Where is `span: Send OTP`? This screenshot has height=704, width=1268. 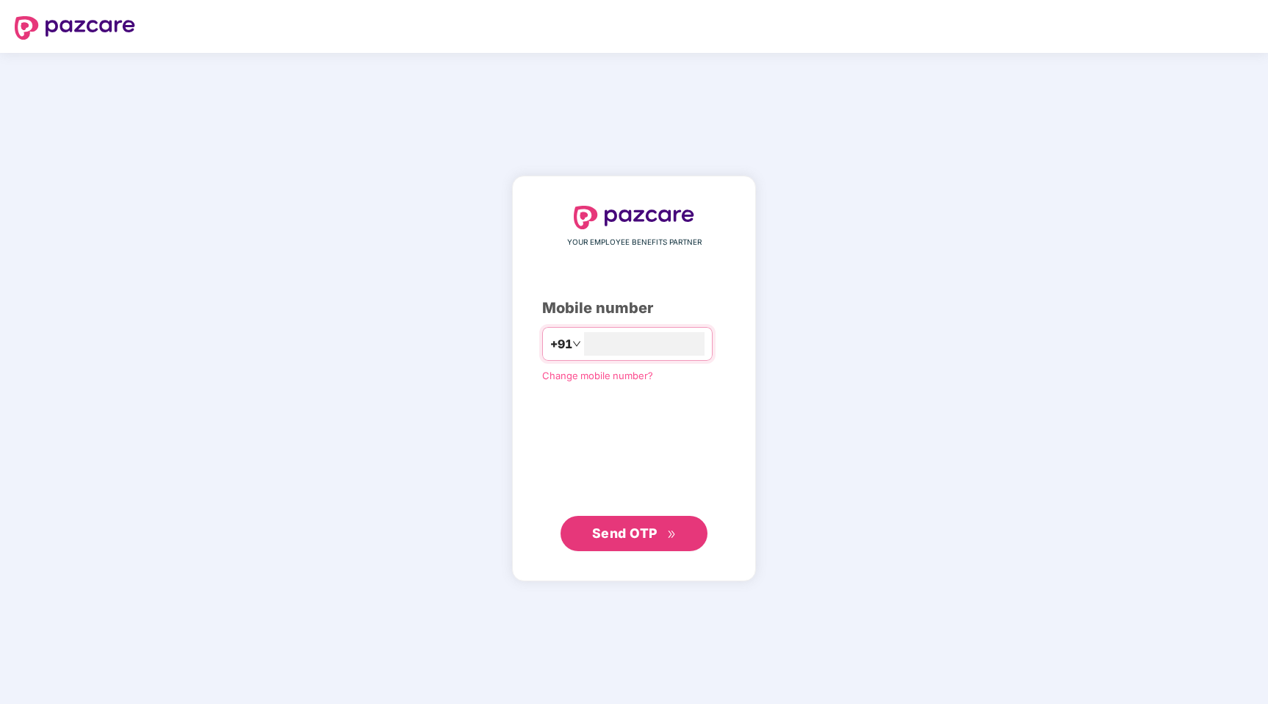
span: Send OTP is located at coordinates (625, 533).